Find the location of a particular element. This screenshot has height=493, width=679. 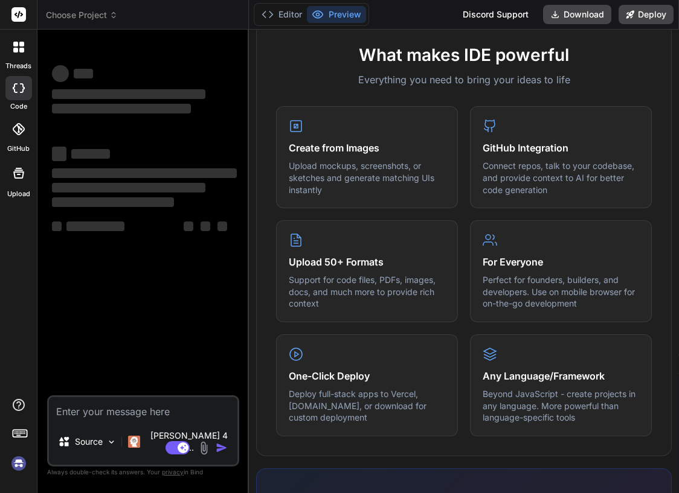

img: Pick Models is located at coordinates (111, 442).